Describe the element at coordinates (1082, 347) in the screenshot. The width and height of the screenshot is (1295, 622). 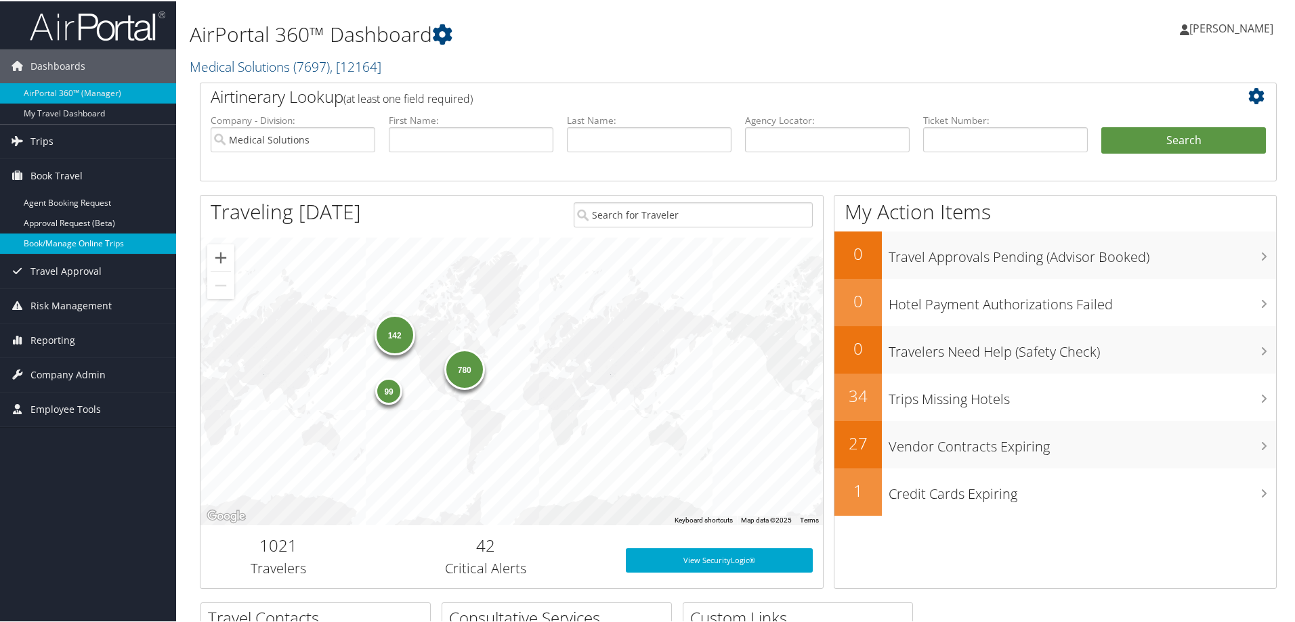
I see `h3: Travelers Need Help (Safety Check)` at that location.